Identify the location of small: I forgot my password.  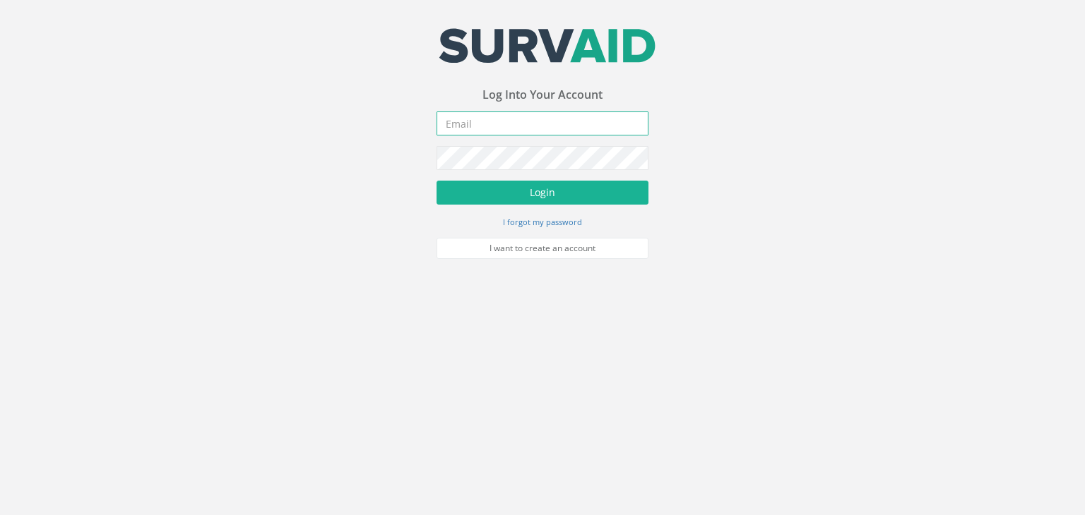
(542, 222).